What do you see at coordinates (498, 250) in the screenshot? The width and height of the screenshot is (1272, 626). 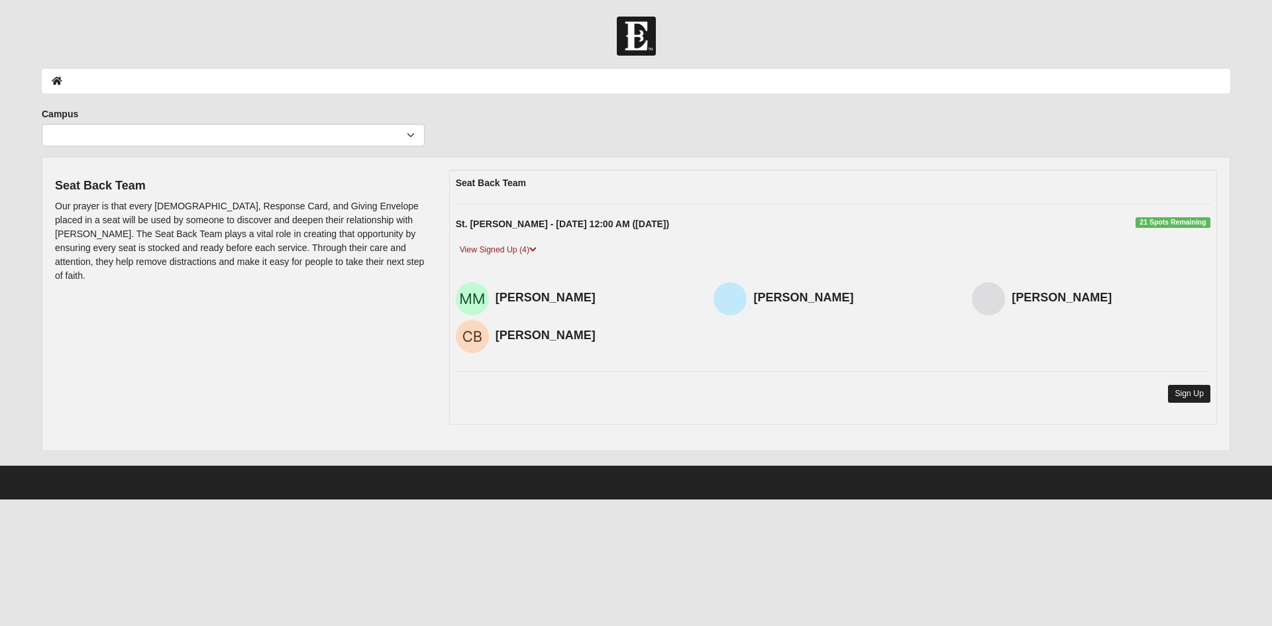 I see `a: View Signed Up (4)` at bounding box center [498, 250].